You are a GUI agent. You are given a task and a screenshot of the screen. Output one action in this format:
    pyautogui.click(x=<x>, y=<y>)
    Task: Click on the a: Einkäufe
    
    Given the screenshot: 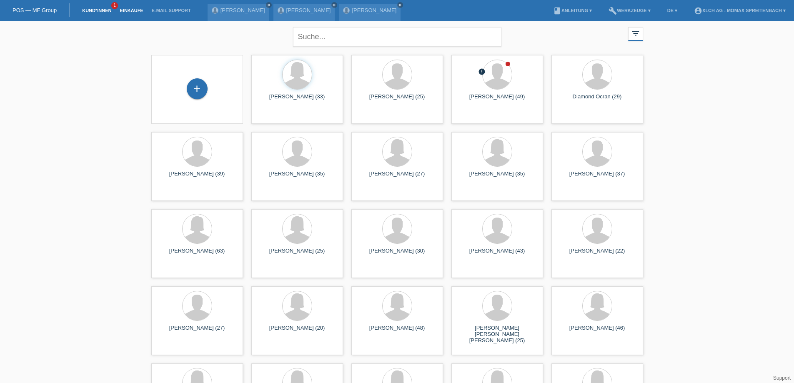 What is the action you would take?
    pyautogui.click(x=131, y=10)
    